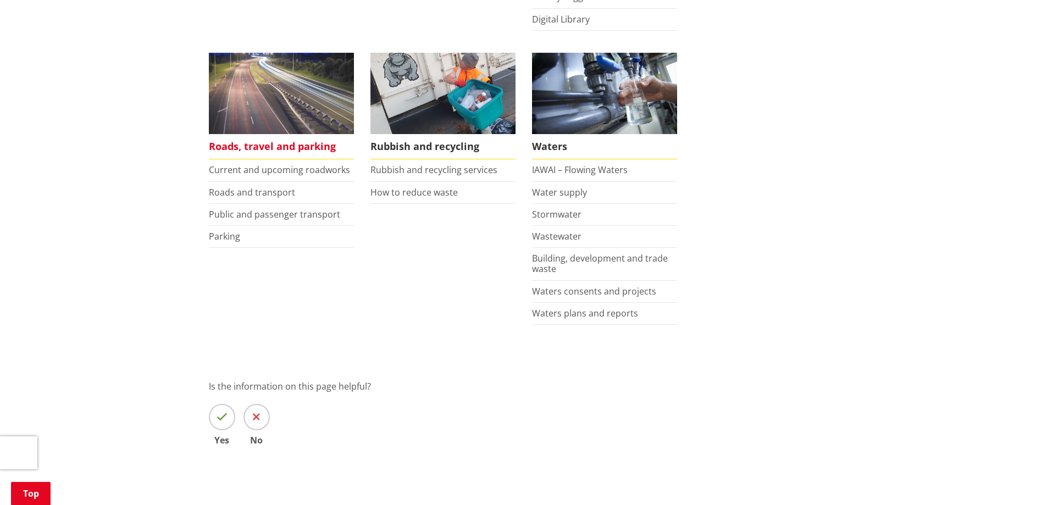 This screenshot has height=505, width=1047. What do you see at coordinates (605, 93) in the screenshot?
I see `img: Water treatment` at bounding box center [605, 93].